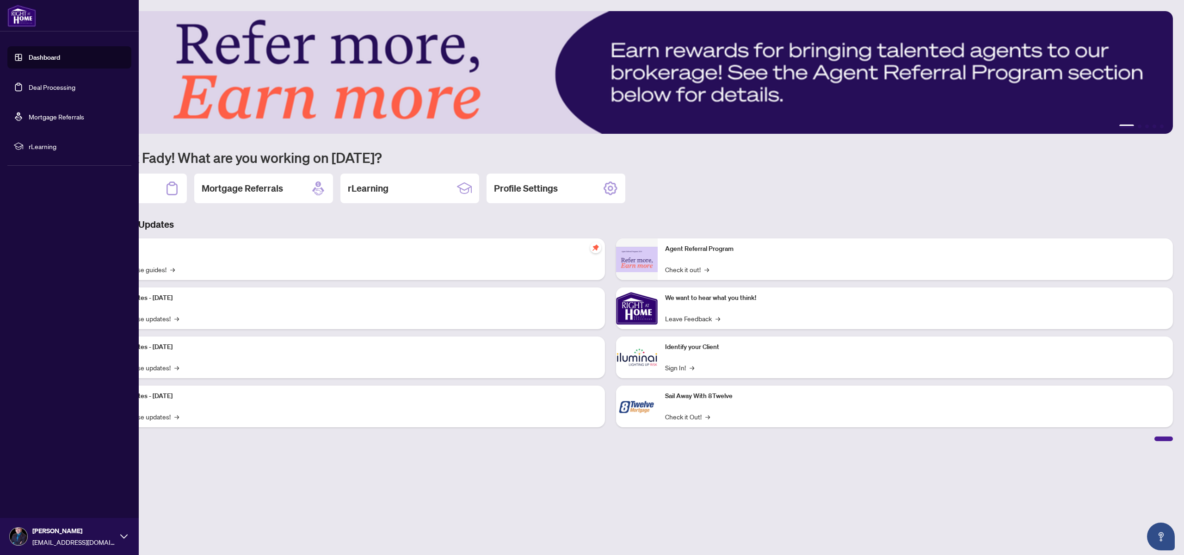  What do you see at coordinates (52, 87) in the screenshot?
I see `a: Deal Processing` at bounding box center [52, 87].